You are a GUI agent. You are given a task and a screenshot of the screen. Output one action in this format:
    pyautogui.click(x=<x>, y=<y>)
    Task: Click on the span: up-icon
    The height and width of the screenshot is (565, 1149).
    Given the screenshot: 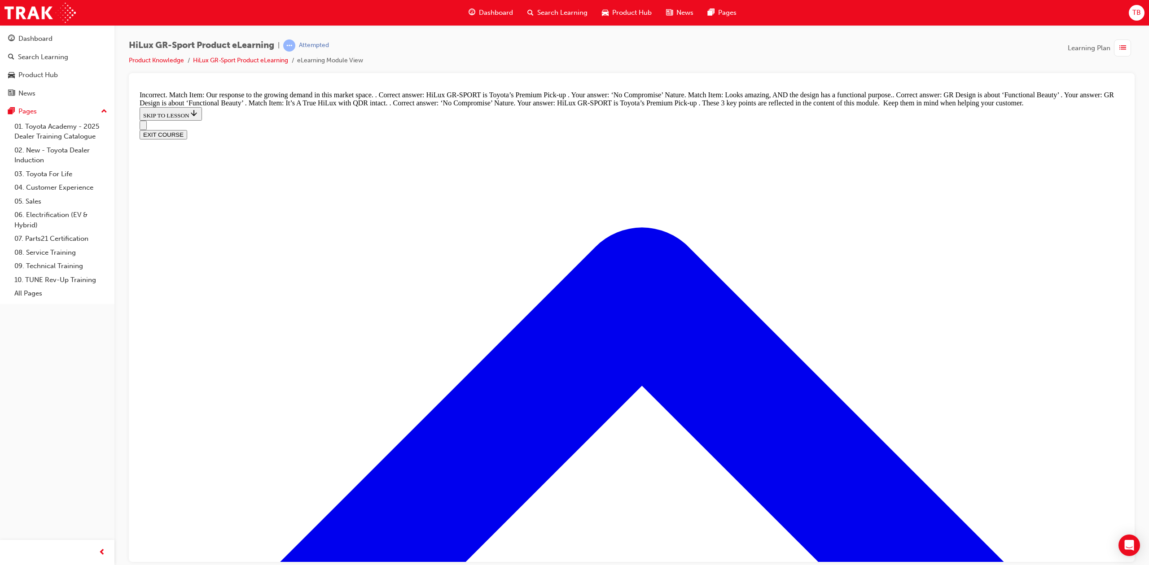 What is the action you would take?
    pyautogui.click(x=104, y=112)
    